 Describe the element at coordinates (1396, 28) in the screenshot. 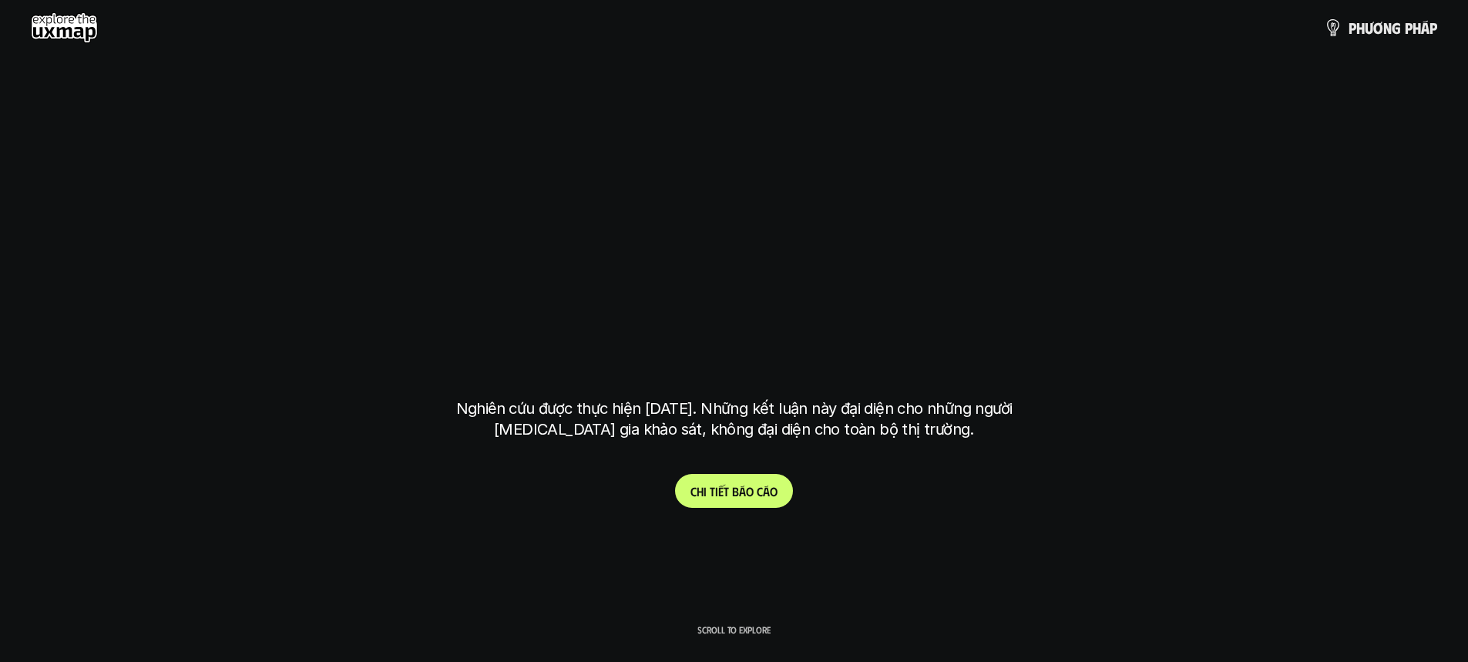

I see `span: g` at that location.